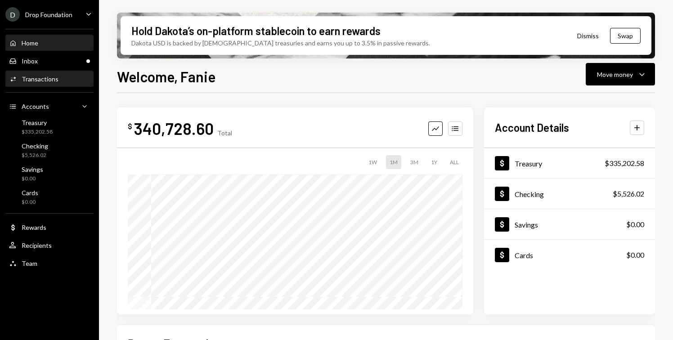 This screenshot has width=673, height=340. I want to click on button: Swap, so click(626, 36).